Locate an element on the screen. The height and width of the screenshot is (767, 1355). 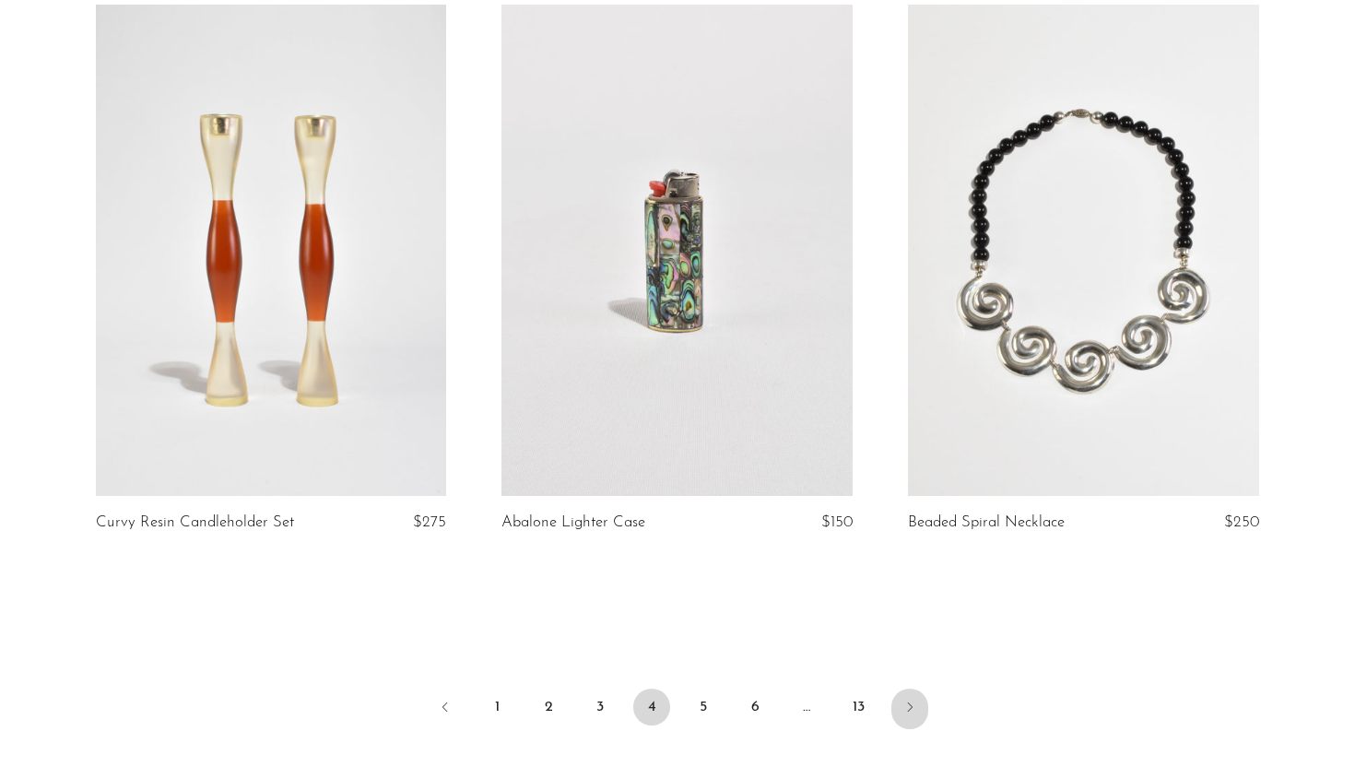
span: $275 is located at coordinates (429, 522).